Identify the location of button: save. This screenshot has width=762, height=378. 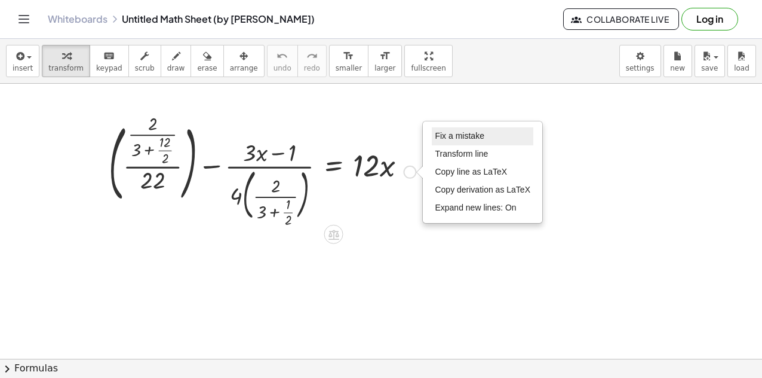
(710, 61).